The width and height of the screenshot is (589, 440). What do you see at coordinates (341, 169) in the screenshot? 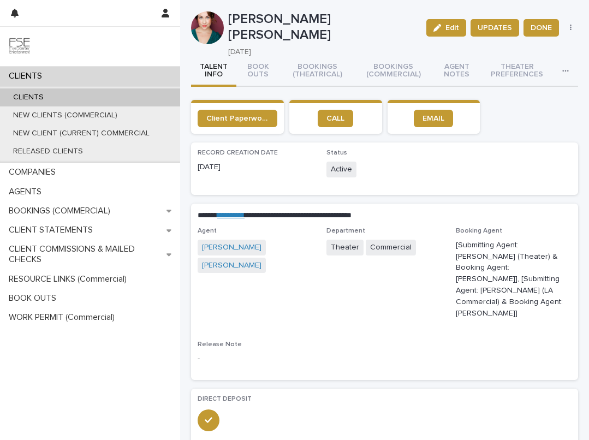
I see `span: Active` at bounding box center [341, 169].